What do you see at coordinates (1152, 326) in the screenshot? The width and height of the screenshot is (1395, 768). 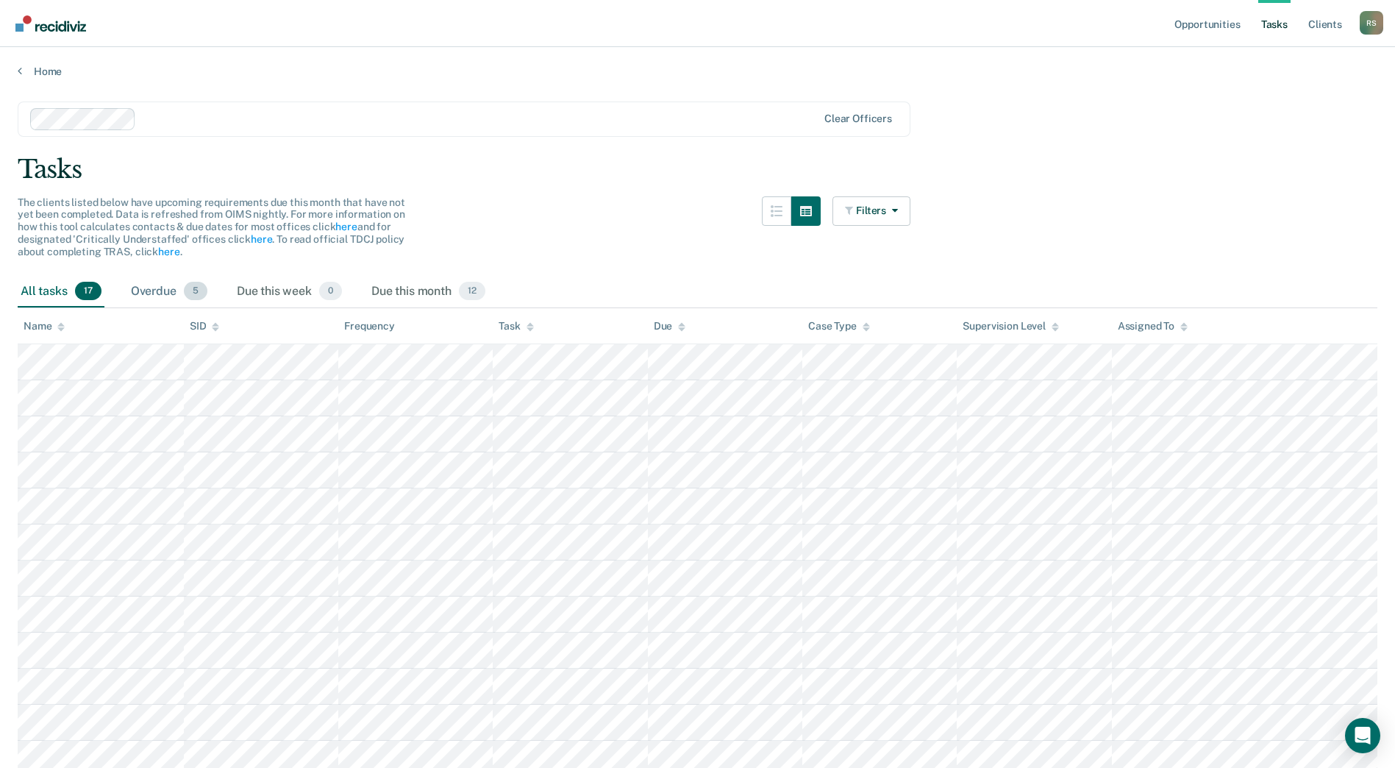 I see `div: Assigned To` at bounding box center [1152, 326].